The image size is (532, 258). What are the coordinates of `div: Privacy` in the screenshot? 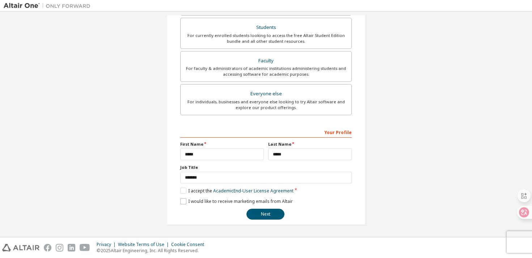 It's located at (107, 244).